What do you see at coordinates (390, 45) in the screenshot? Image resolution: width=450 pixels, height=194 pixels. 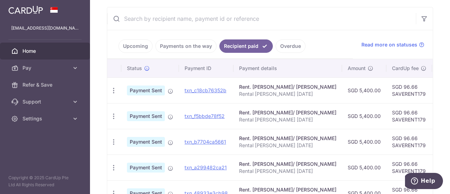 I see `span: Read more on statuses` at bounding box center [390, 45].